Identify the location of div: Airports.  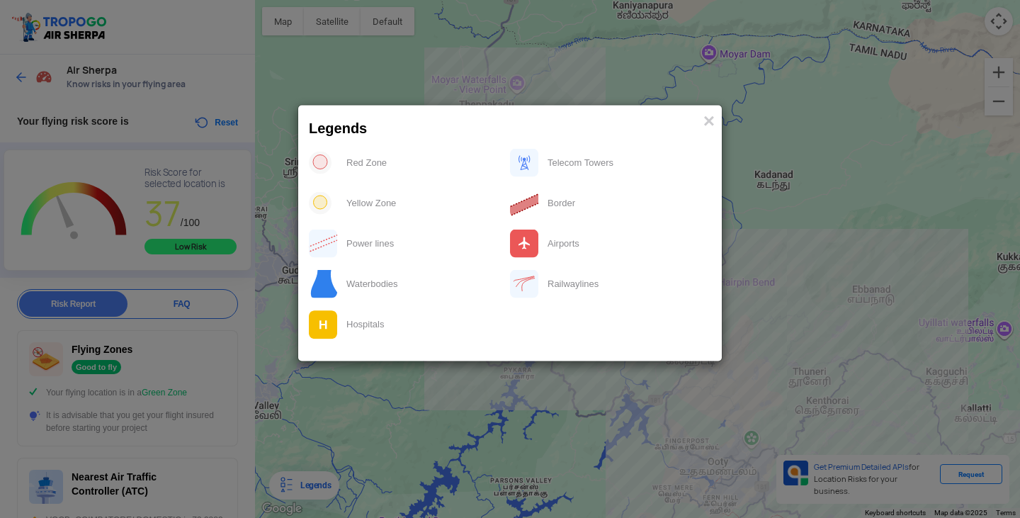
(625, 243).